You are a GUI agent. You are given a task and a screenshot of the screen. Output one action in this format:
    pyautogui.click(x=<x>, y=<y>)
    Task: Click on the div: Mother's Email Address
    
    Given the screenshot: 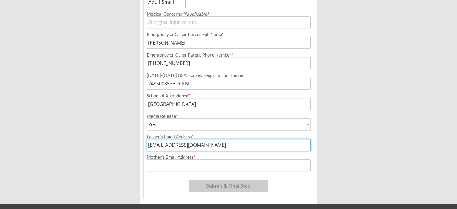 What is the action you would take?
    pyautogui.click(x=229, y=157)
    